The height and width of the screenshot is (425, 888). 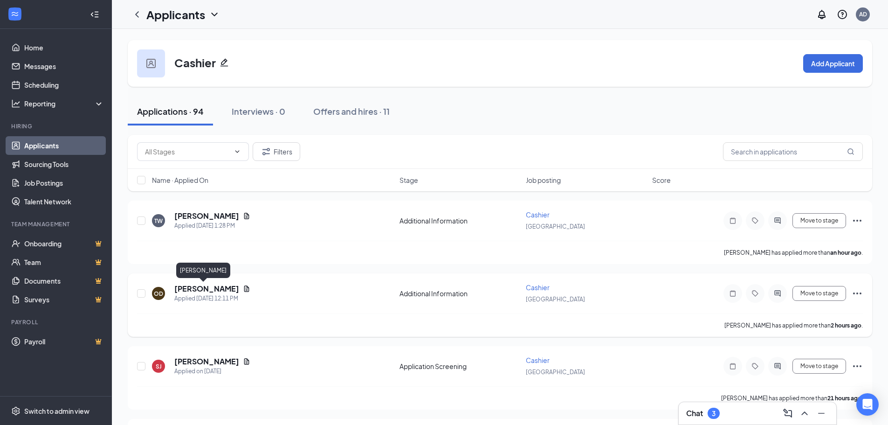 I want to click on div: Switch to admin view, so click(x=57, y=411).